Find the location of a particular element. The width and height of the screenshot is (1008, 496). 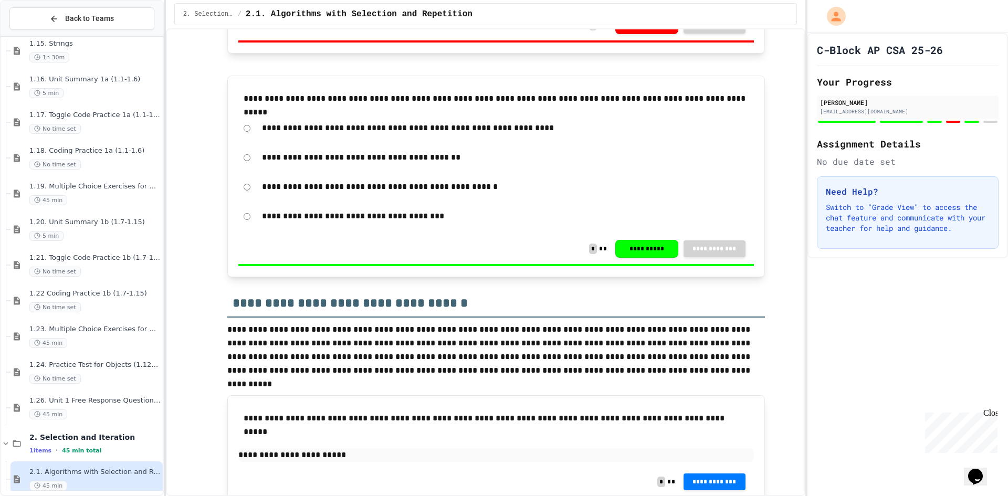

span: 1.18. Coding Practice 1a (1.1-1.6) is located at coordinates (95, 151).